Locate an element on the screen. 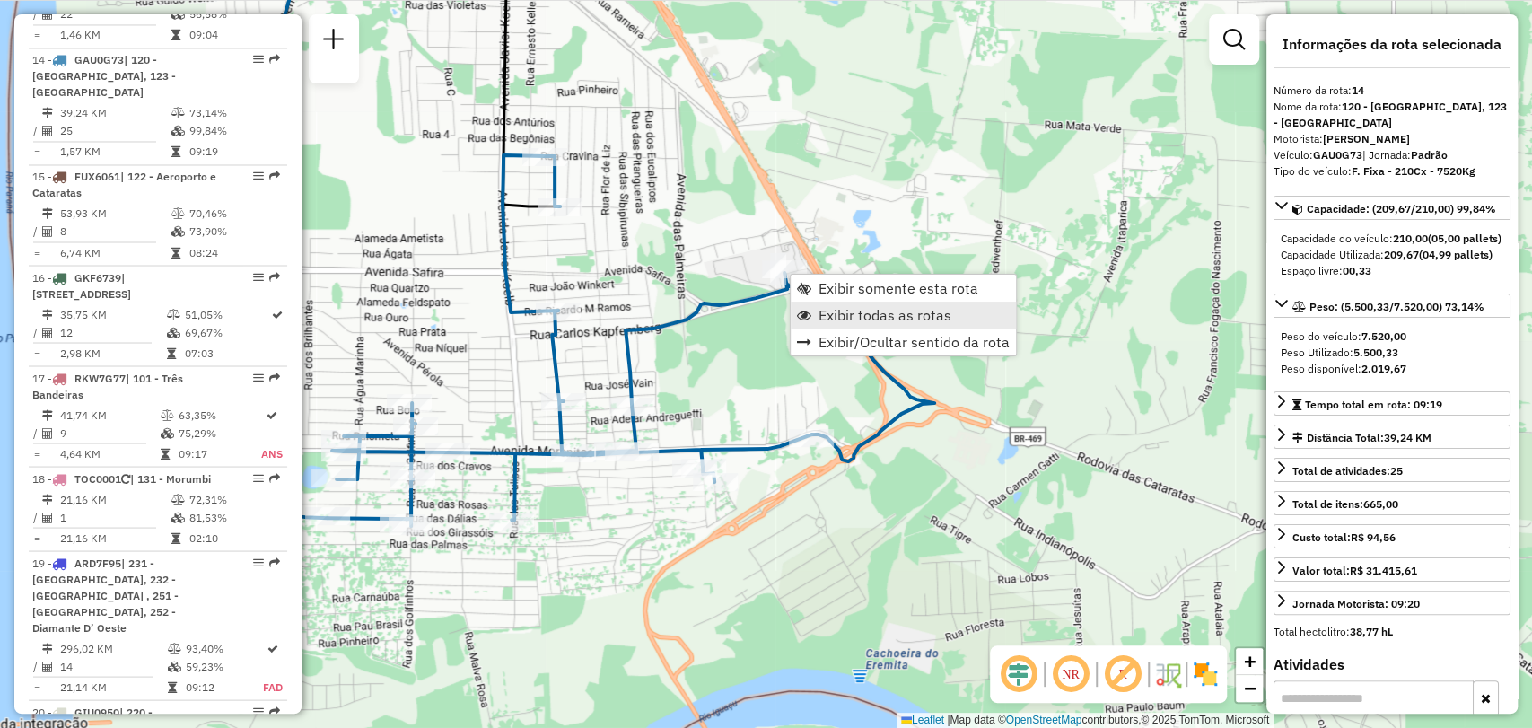  div: Jornada Motorista: 09:20 is located at coordinates (1356, 604).